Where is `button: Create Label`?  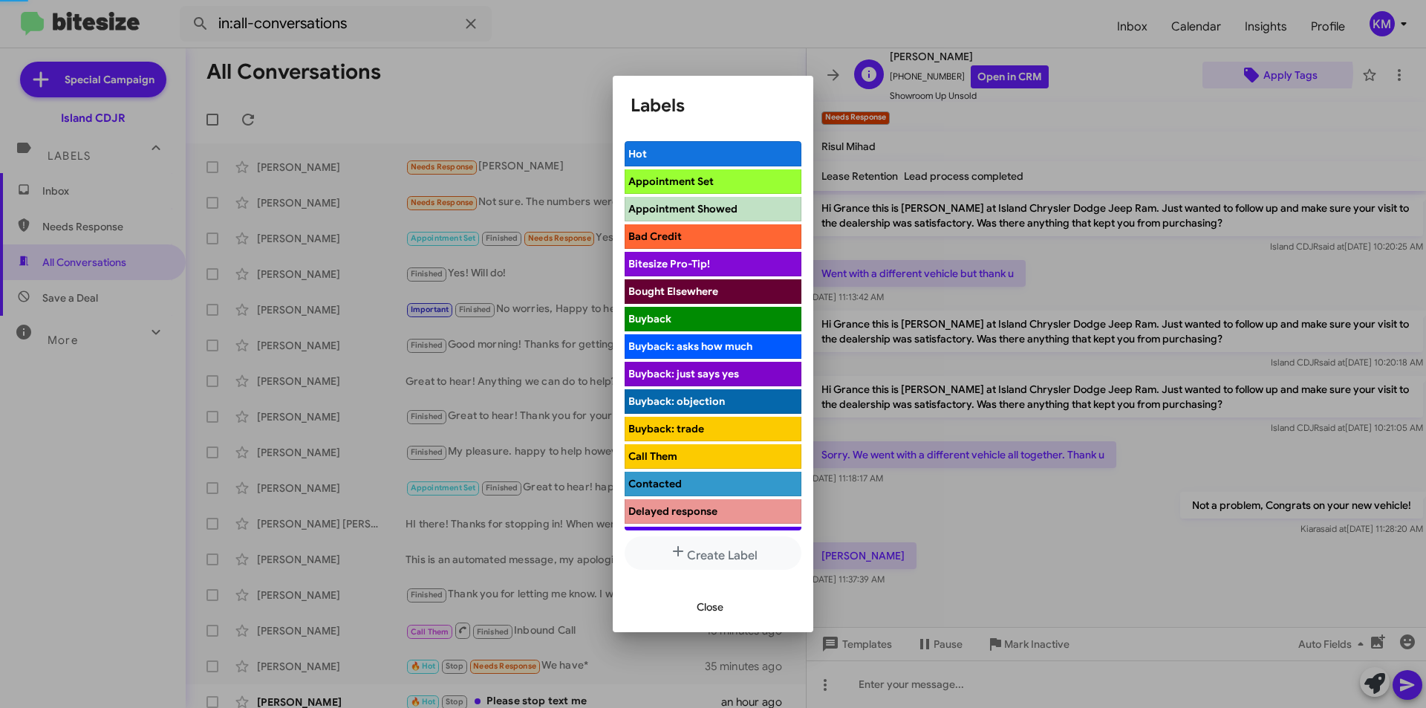
button: Create Label is located at coordinates (713, 553).